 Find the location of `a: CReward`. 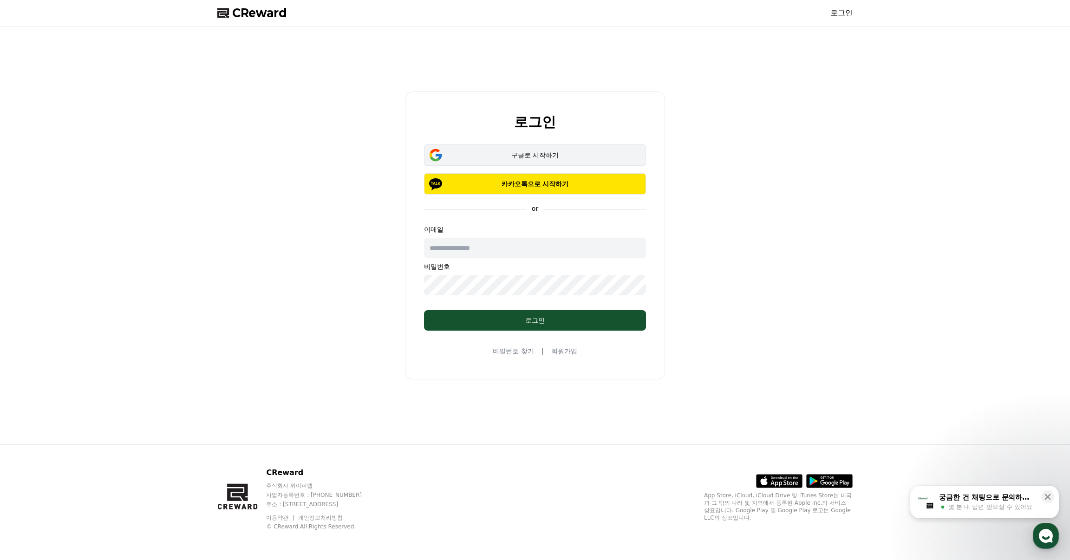

a: CReward is located at coordinates (252, 13).